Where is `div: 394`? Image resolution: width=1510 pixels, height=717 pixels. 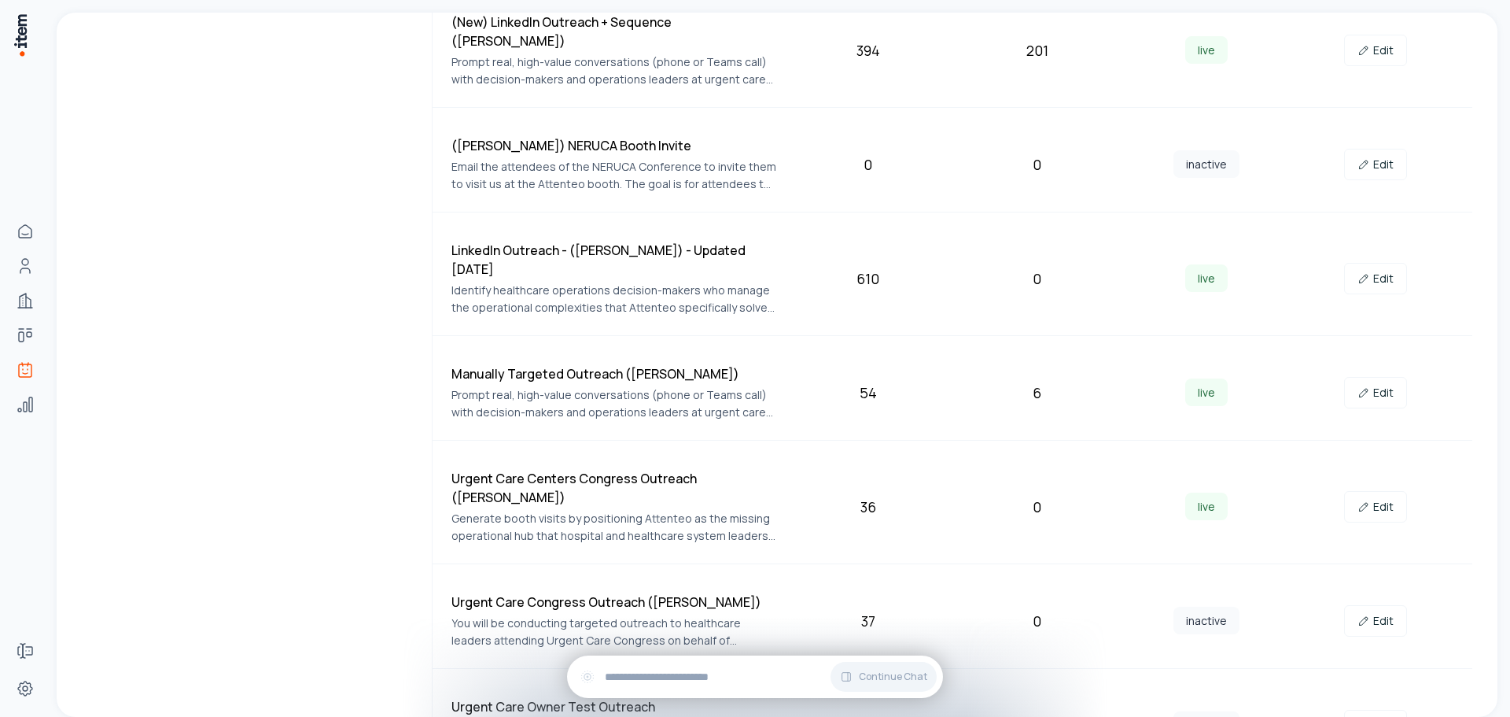
div: 394 is located at coordinates (868, 50).